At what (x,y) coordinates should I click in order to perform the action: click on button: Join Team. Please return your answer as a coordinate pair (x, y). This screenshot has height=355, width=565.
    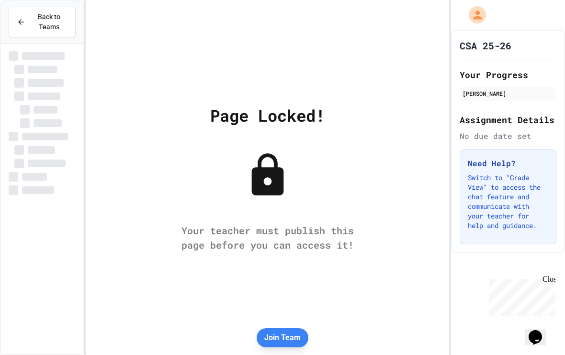
    Looking at the image, I should click on (282, 337).